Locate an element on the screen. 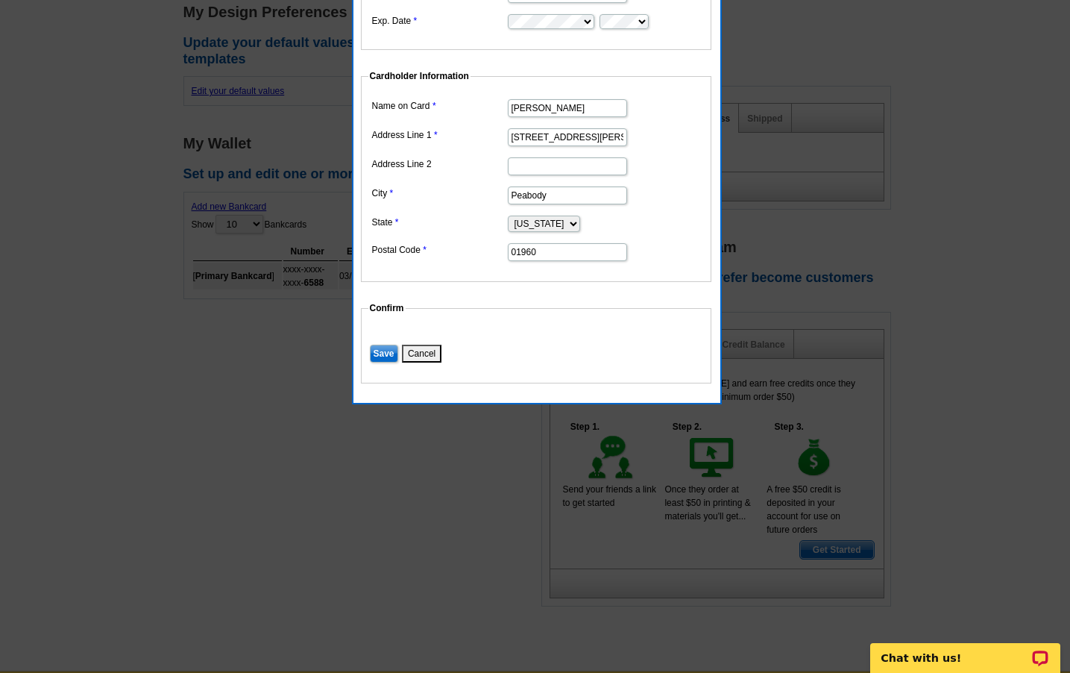  label: State is located at coordinates (439, 222).